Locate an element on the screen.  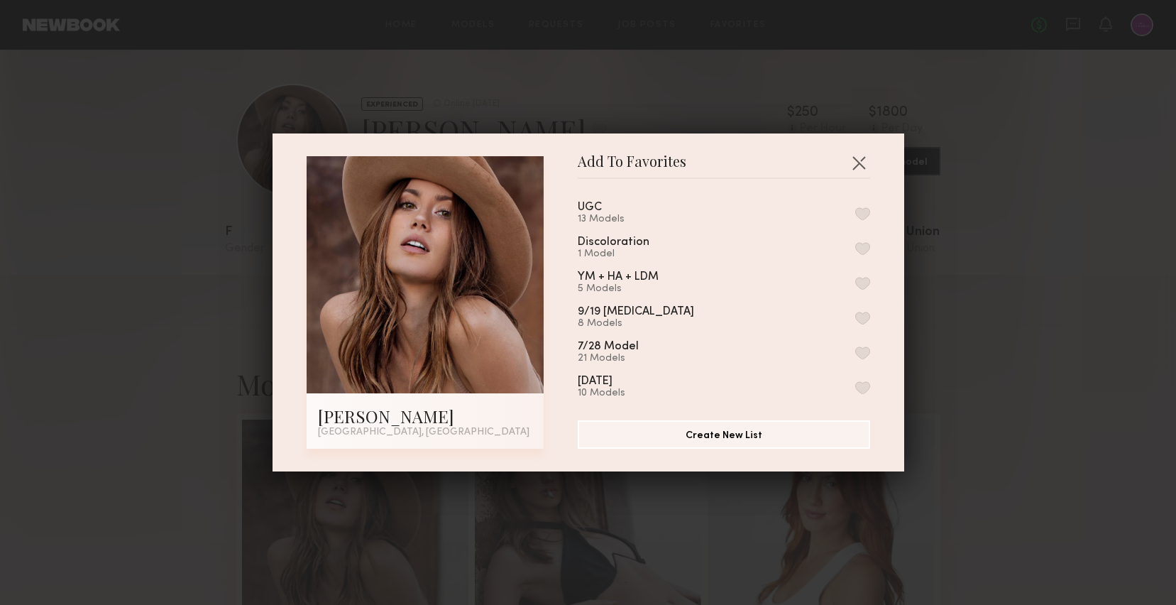
span: Add To Favorites is located at coordinates (632, 167).